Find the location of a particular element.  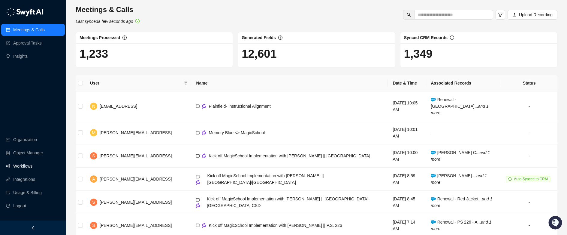

span: logout is located at coordinates (8, 205).